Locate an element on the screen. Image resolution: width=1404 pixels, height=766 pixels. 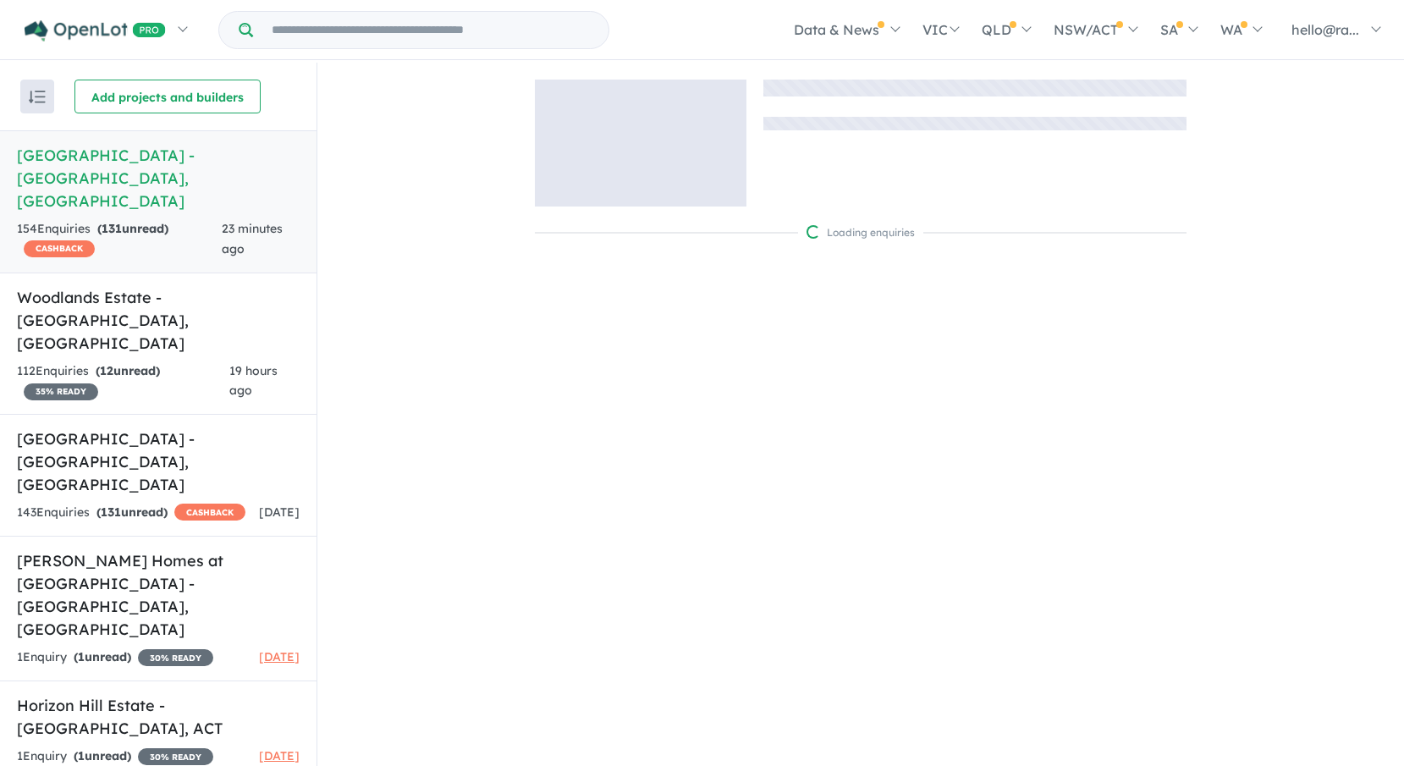
span: 35 % READY is located at coordinates (61, 392).